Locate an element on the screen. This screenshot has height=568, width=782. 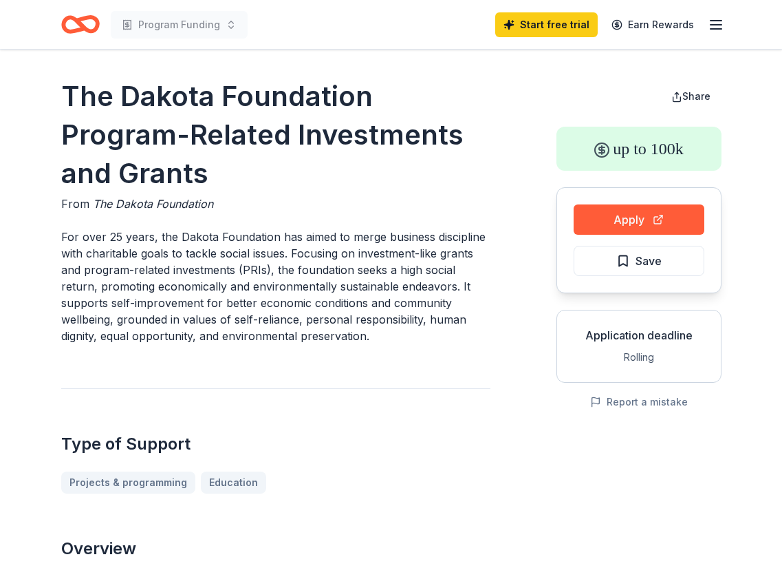
a: Projects & programming is located at coordinates (128, 482).